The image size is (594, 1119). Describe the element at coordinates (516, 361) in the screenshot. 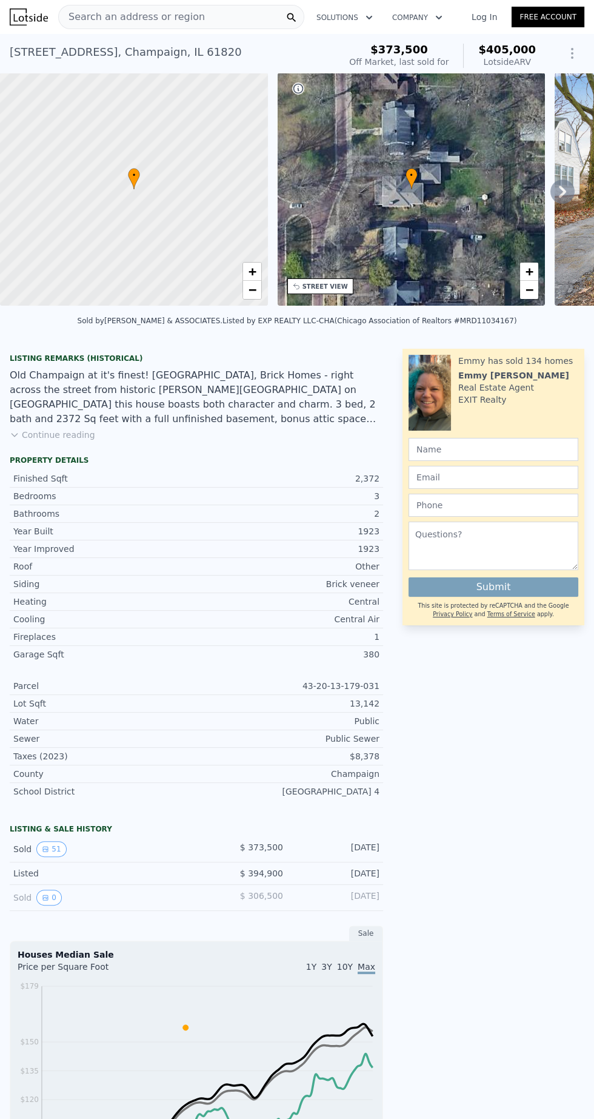

I see `div: Emmy has sold 134 homes` at that location.